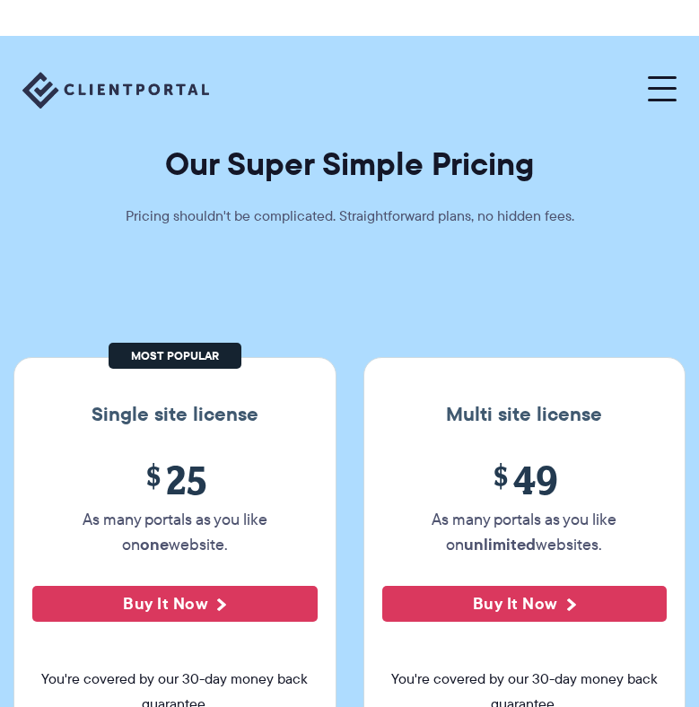 Image resolution: width=699 pixels, height=707 pixels. Describe the element at coordinates (154, 544) in the screenshot. I see `strong: one` at that location.